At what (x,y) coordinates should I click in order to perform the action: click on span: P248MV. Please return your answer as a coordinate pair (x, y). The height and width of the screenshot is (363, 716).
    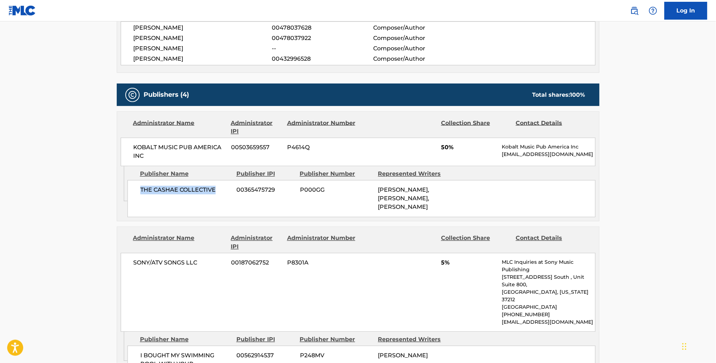
    Looking at the image, I should click on (336, 356).